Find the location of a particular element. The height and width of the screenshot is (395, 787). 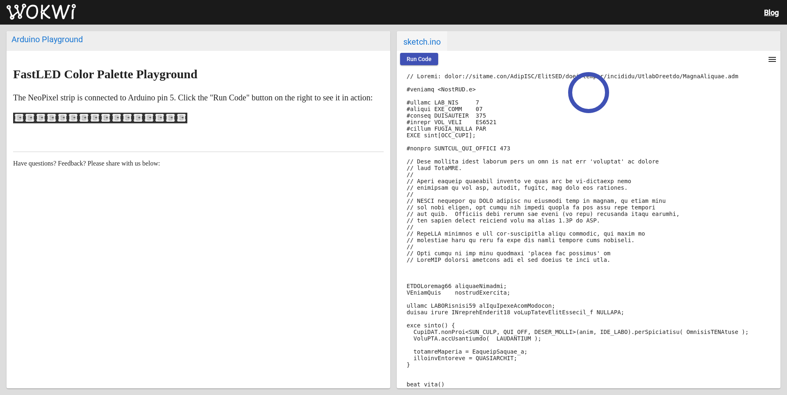

h2: FastLED Color Palette Playground is located at coordinates (198, 74).